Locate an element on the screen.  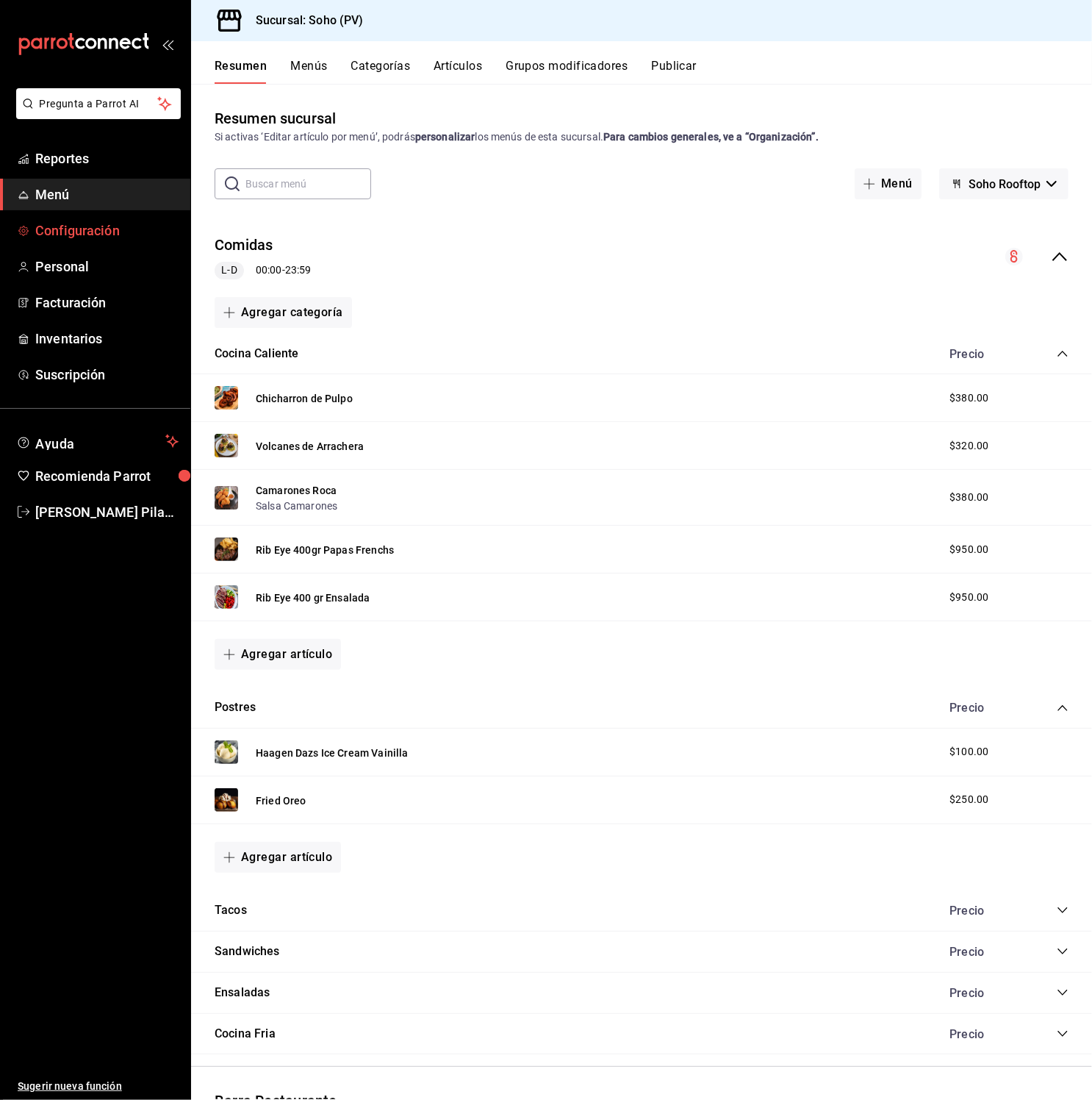
button: Tacos is located at coordinates (231, 910).